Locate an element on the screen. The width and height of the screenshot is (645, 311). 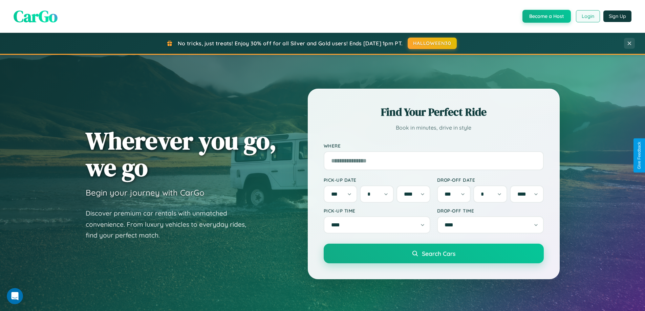
p: Book in minutes, drive in style is located at coordinates (433, 128).